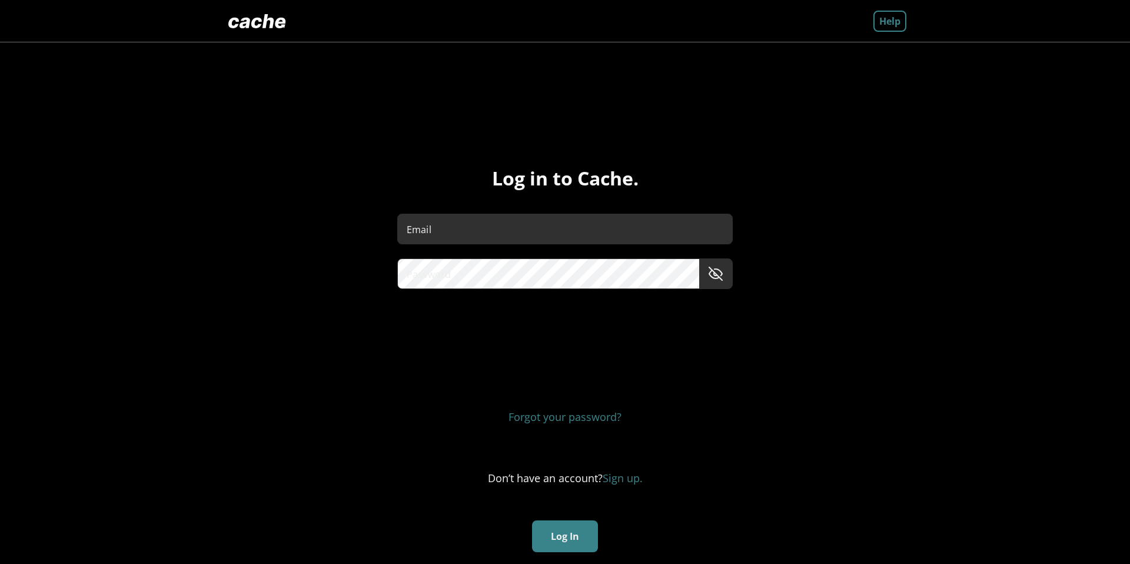 The image size is (1130, 564). What do you see at coordinates (890, 21) in the screenshot?
I see `a: Help` at bounding box center [890, 21].